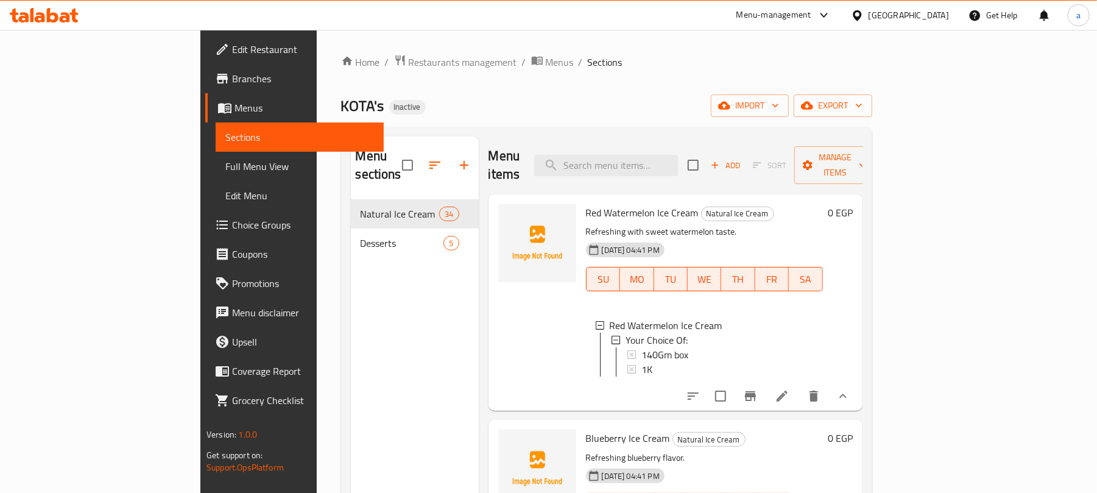 The image size is (1097, 493). I want to click on p: Refreshing blueberry flavor., so click(704, 457).